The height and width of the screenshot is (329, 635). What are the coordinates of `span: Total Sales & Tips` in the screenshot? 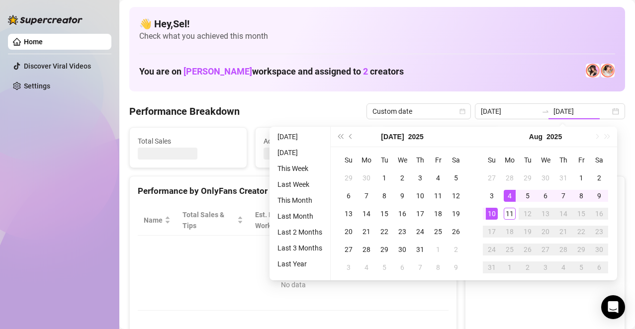 It's located at (209, 220).